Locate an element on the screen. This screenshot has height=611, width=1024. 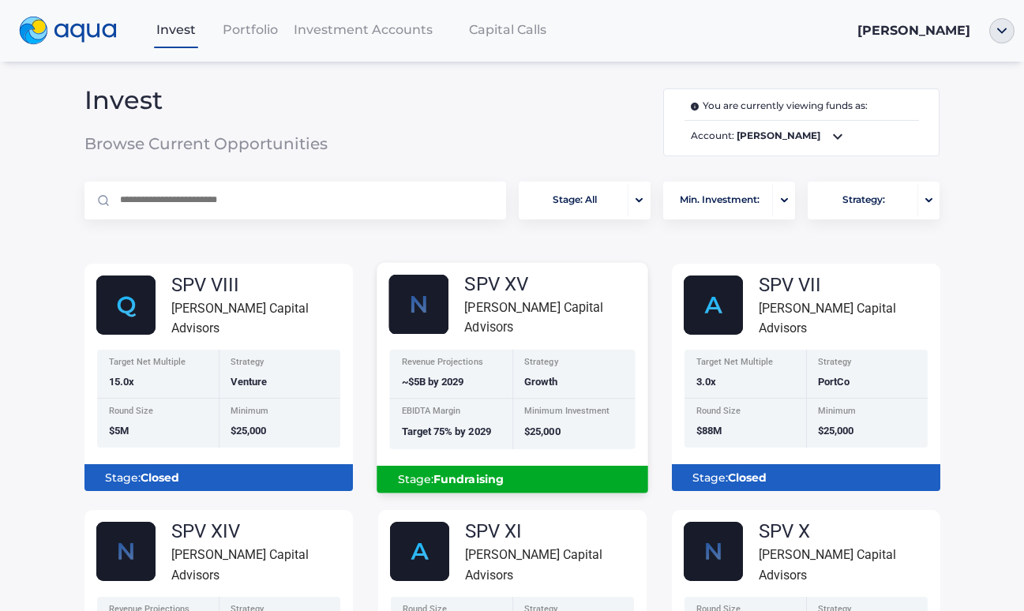
img: Group_48614.svg is located at coordinates (126, 305).